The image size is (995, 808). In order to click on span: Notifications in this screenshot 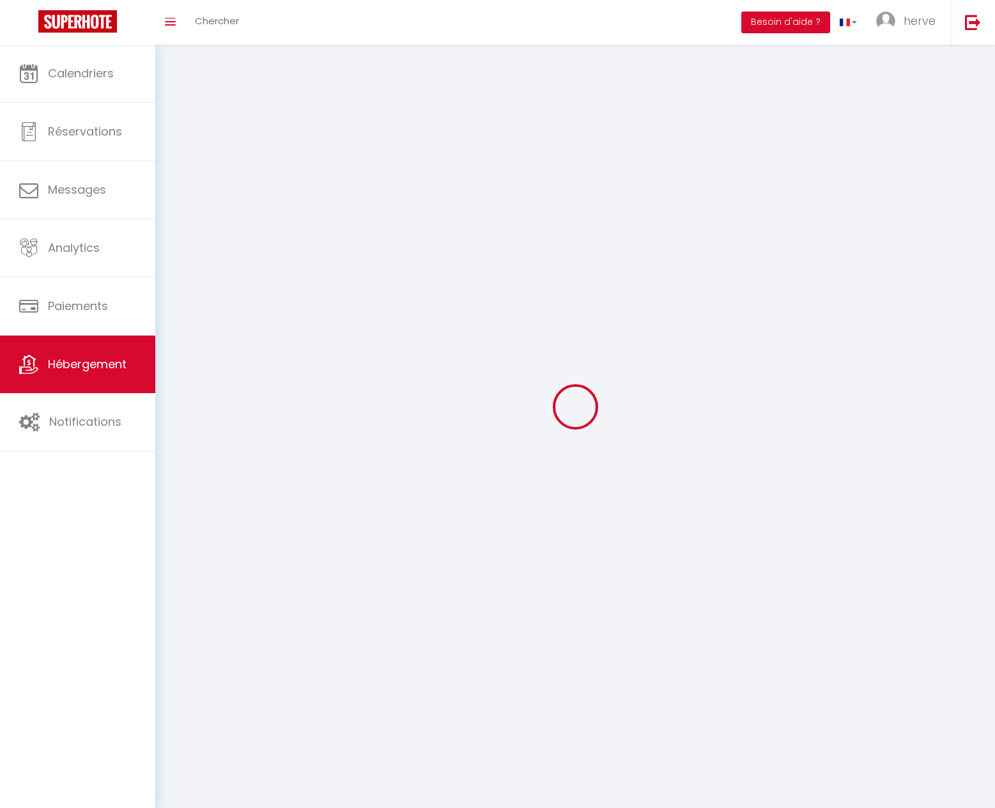, I will do `click(85, 421)`.